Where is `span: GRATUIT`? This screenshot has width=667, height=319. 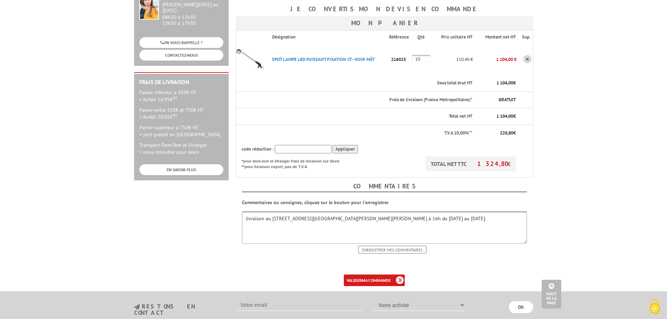 span: GRATUIT is located at coordinates (507, 99).